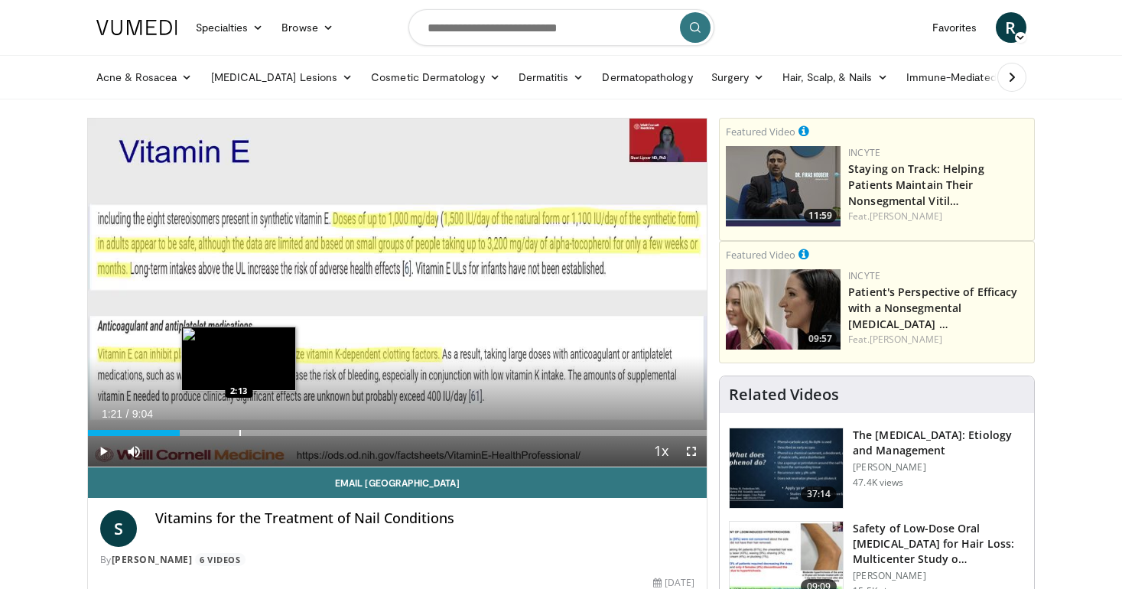 This screenshot has width=1122, height=589. I want to click on a: R, so click(1011, 28).